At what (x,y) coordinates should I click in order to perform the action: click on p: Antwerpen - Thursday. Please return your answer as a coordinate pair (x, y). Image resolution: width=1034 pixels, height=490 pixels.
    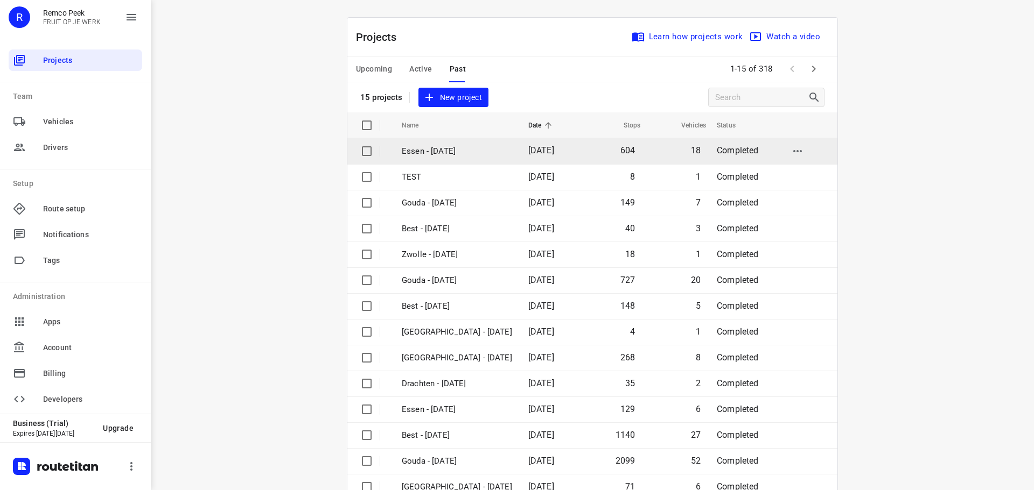
    Looking at the image, I should click on (456, 332).